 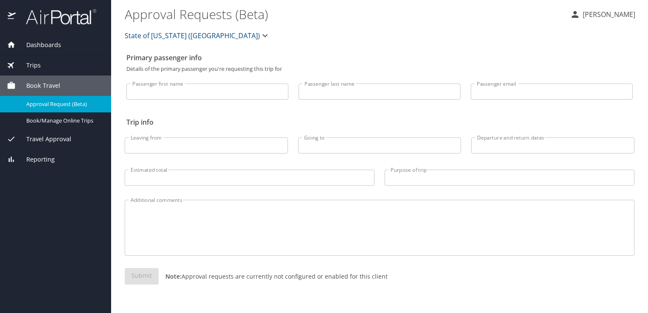 What do you see at coordinates (379, 69) in the screenshot?
I see `p: Details of the primary passenger you're requesting this trip for` at bounding box center [379, 69].